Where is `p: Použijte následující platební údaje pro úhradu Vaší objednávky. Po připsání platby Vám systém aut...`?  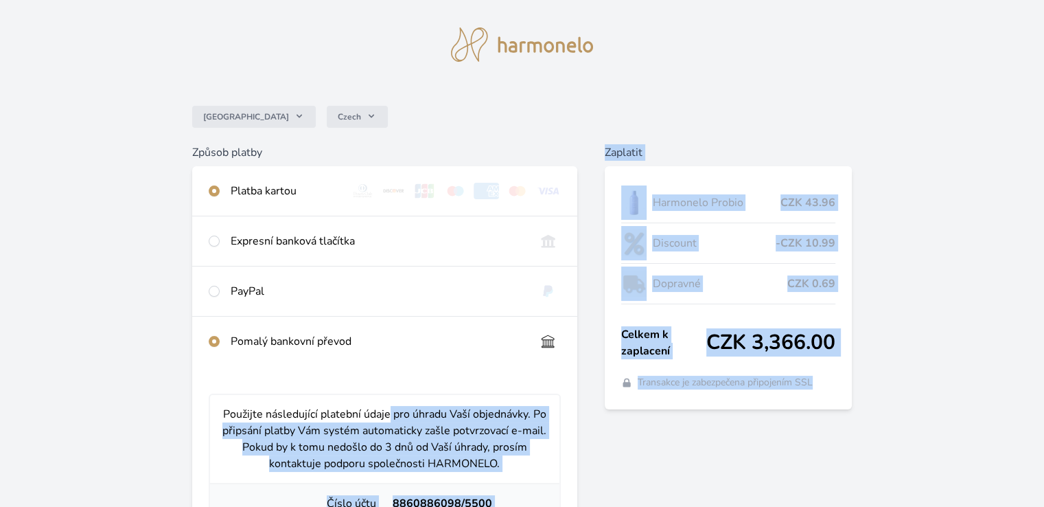 p: Použijte následující platební údaje pro úhradu Vaší objednávky. Po připsání platby Vám systém aut... is located at coordinates (384, 439).